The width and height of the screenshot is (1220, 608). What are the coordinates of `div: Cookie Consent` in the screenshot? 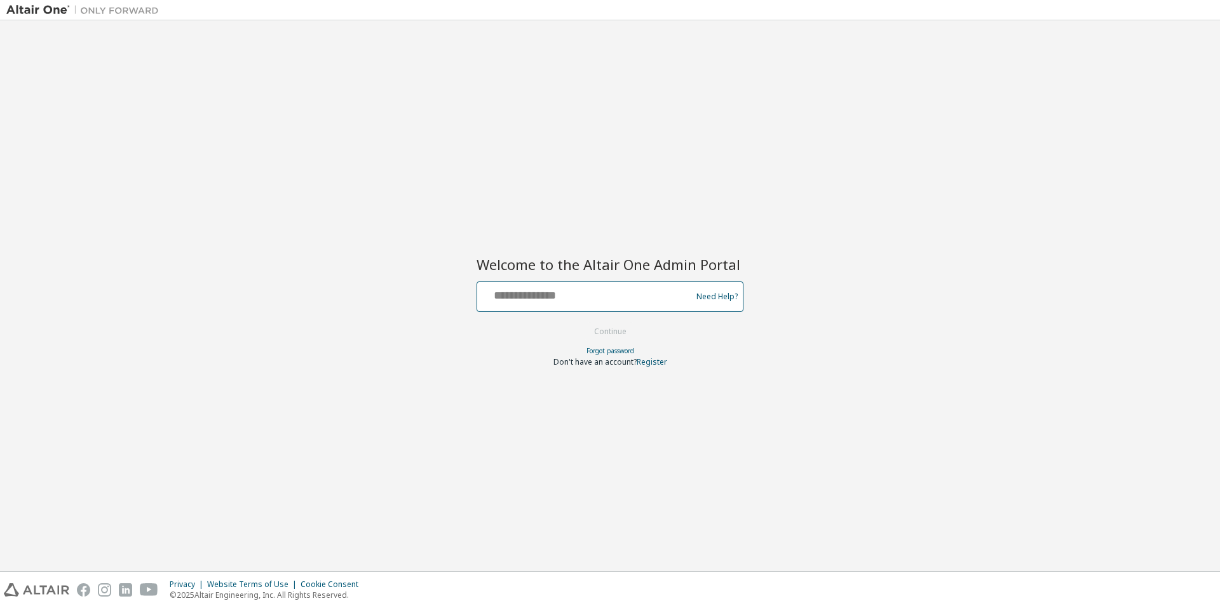 It's located at (333, 585).